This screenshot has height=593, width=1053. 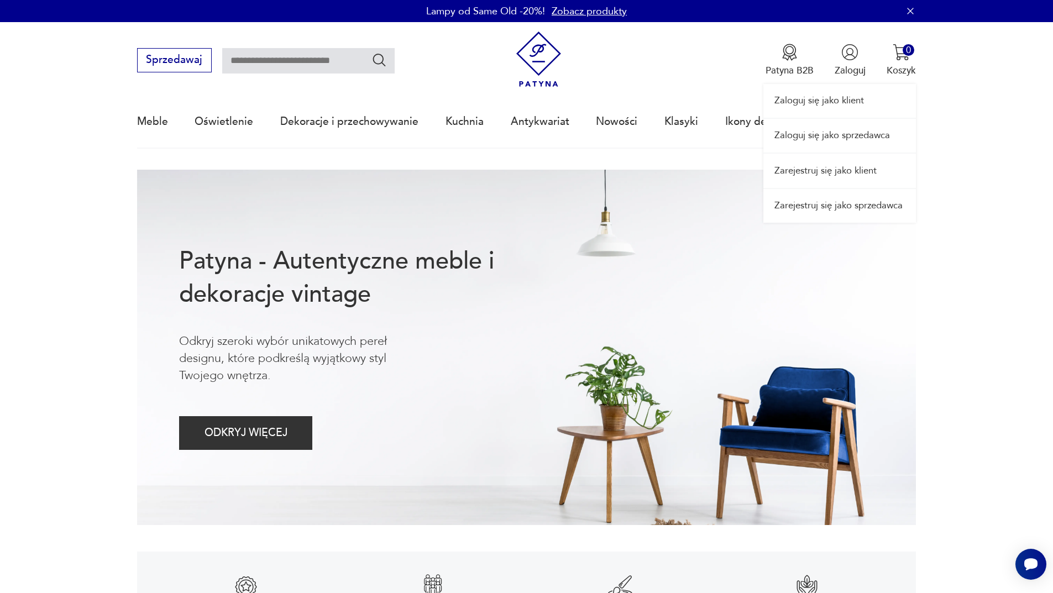 I want to click on a: Klasyki, so click(x=681, y=122).